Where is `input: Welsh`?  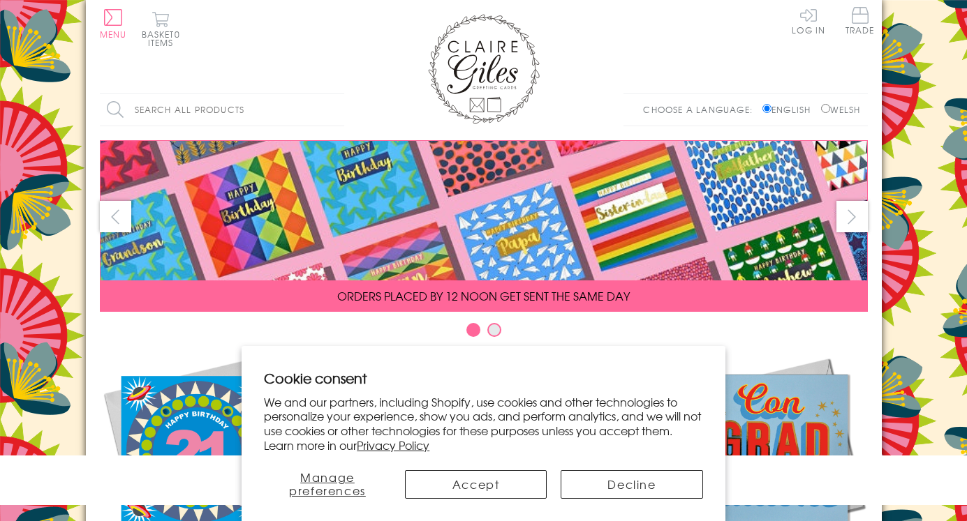
input: Welsh is located at coordinates (825, 108).